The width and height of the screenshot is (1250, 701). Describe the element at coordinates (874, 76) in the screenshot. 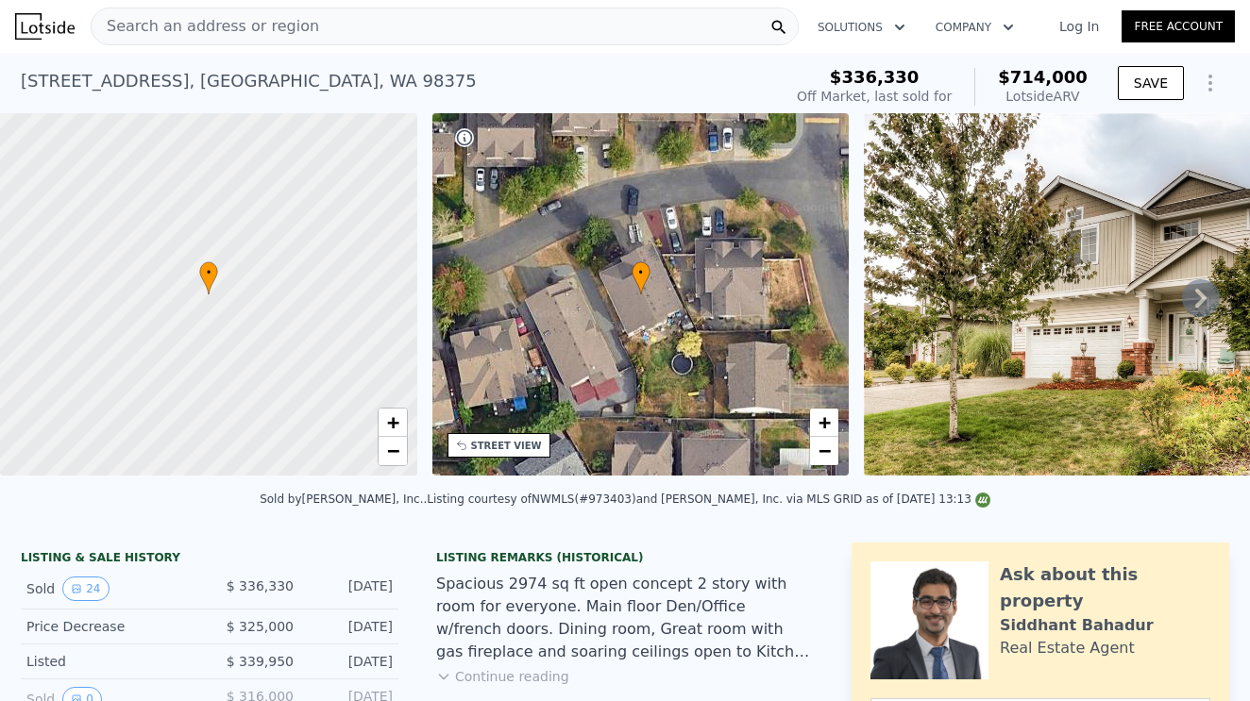

I see `span: $336,330` at that location.